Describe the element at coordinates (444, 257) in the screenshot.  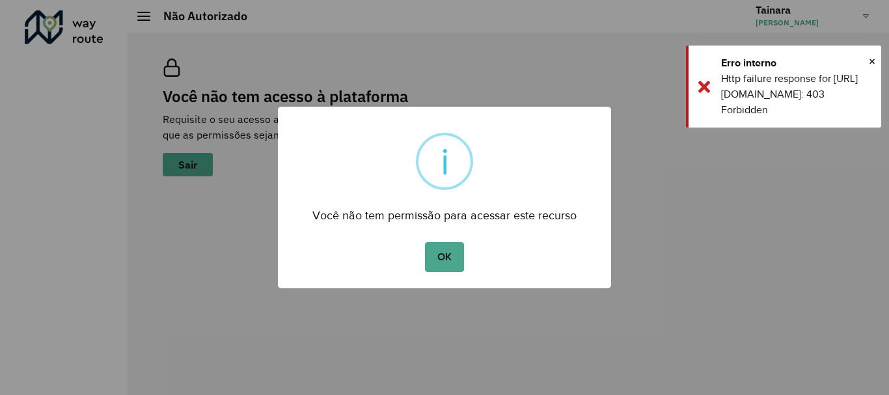
I see `button: OK` at that location.